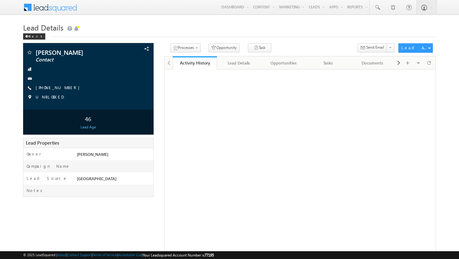 This screenshot has height=259, width=459. Describe the element at coordinates (284, 63) in the screenshot. I see `a: Opportunities` at that location.